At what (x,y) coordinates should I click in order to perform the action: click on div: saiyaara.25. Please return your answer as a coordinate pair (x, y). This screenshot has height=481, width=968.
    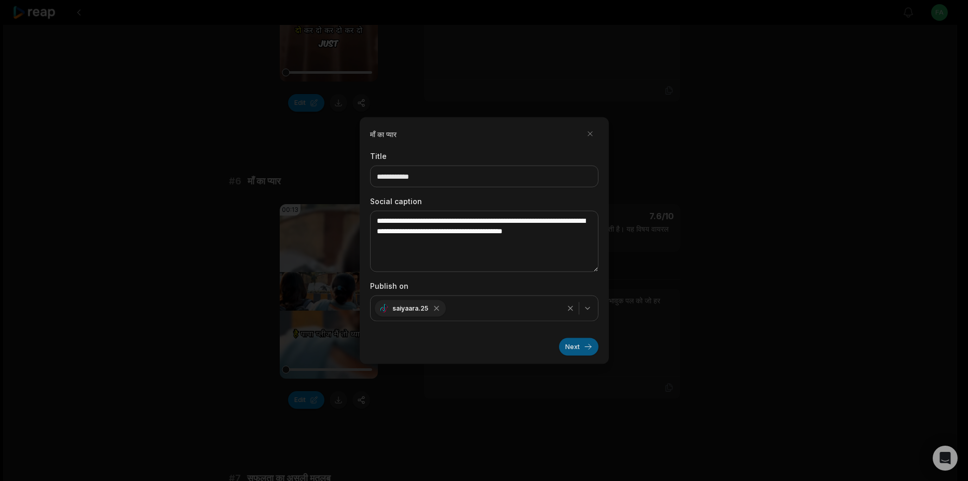
    Looking at the image, I should click on (410, 308).